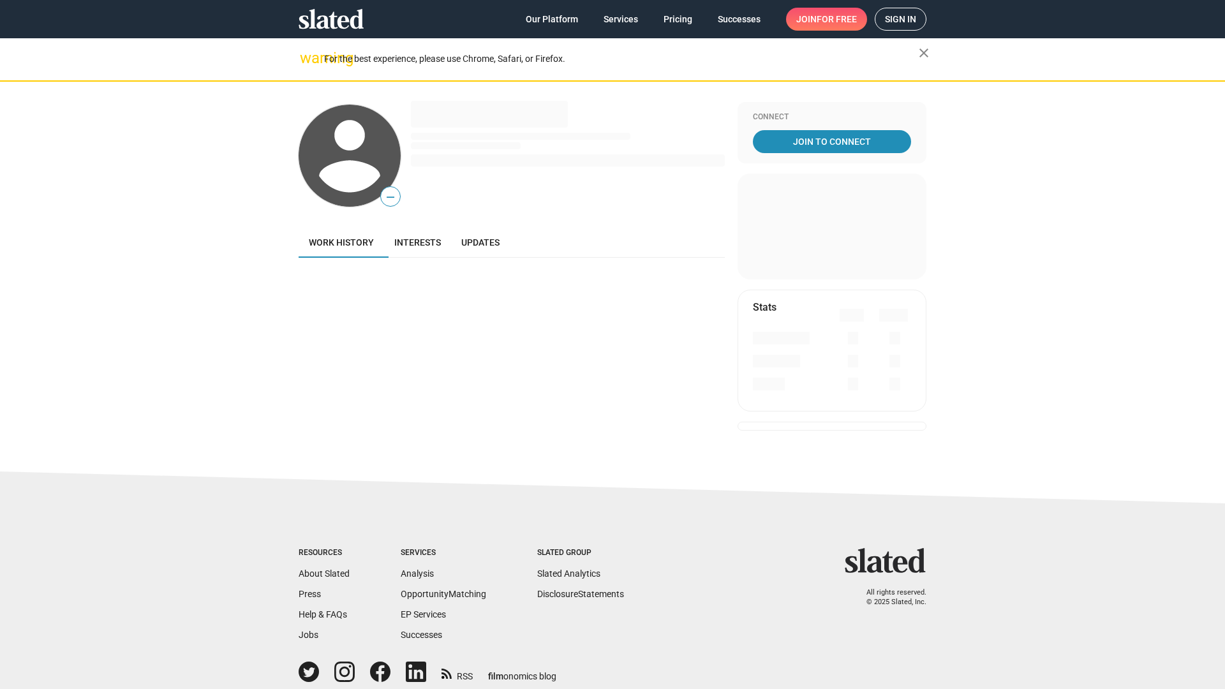  What do you see at coordinates (826, 19) in the screenshot?
I see `a: Joinfor free` at bounding box center [826, 19].